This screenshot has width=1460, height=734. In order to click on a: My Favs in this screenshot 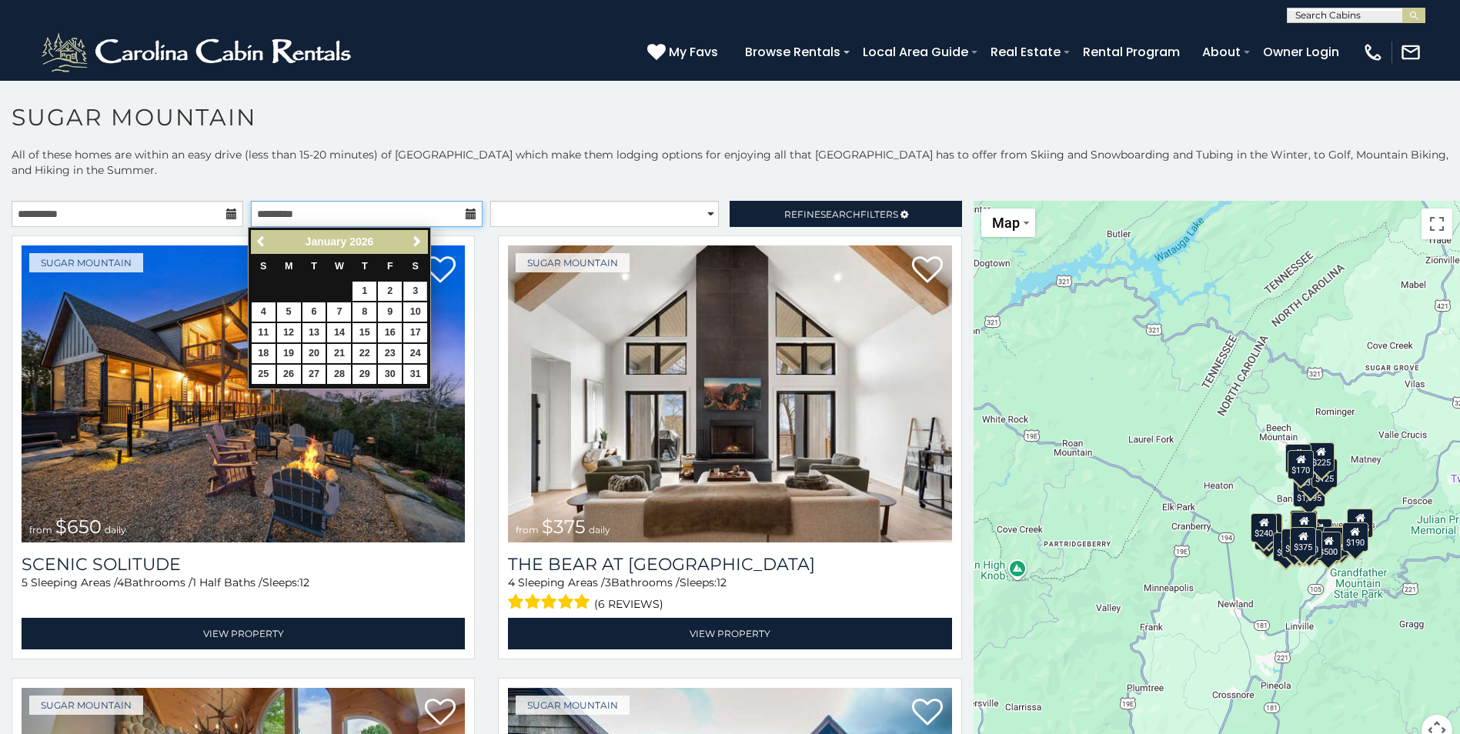, I will do `click(684, 52)`.